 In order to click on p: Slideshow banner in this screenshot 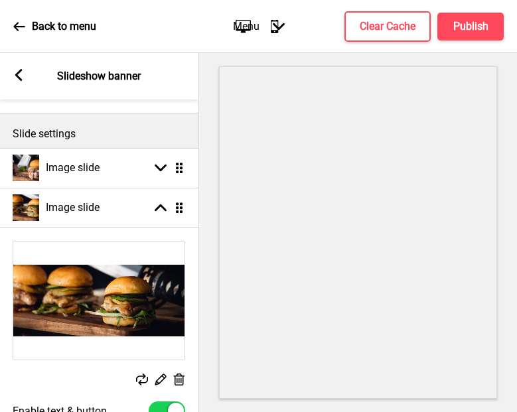, I will do `click(99, 76)`.